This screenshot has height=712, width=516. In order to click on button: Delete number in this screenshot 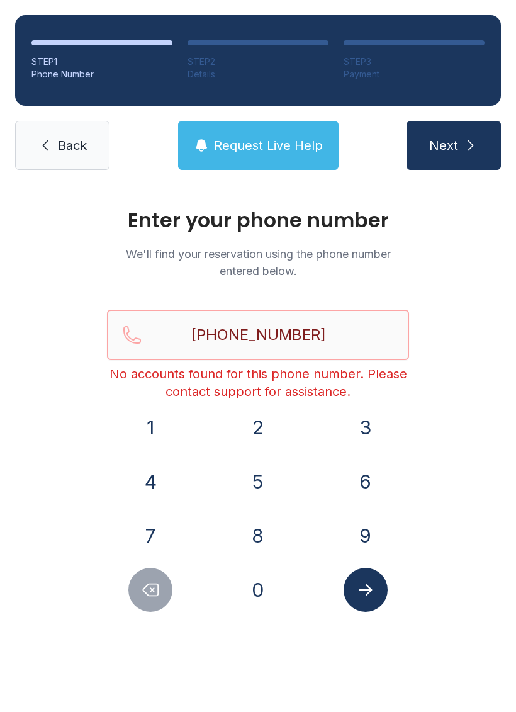, I will do `click(150, 590)`.